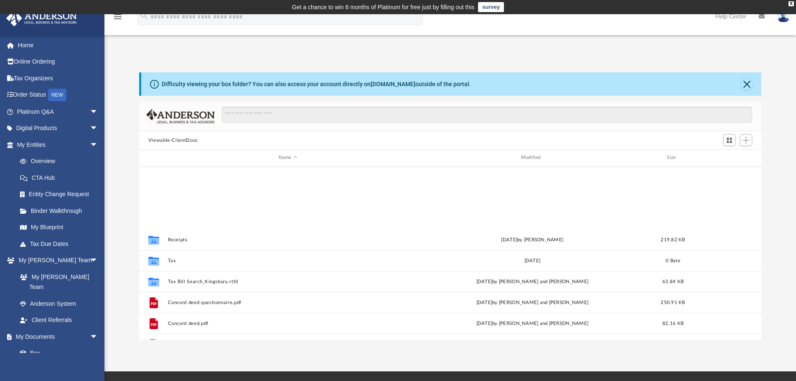 The height and width of the screenshot is (381, 796). I want to click on a: My Entitiesarrow_drop_down, so click(58, 145).